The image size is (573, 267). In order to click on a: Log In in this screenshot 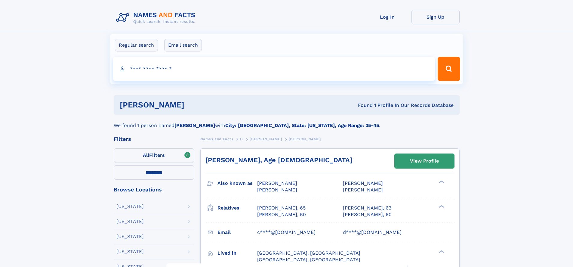, I will do `click(387, 17)`.